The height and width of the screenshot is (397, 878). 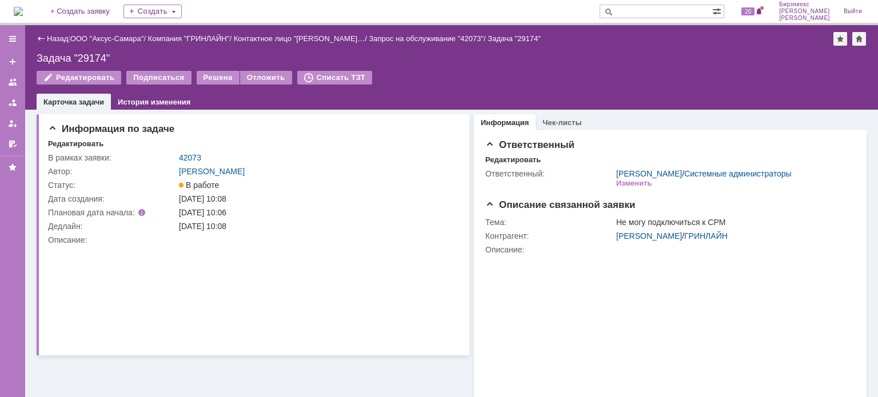 I want to click on a: Информация, so click(x=505, y=122).